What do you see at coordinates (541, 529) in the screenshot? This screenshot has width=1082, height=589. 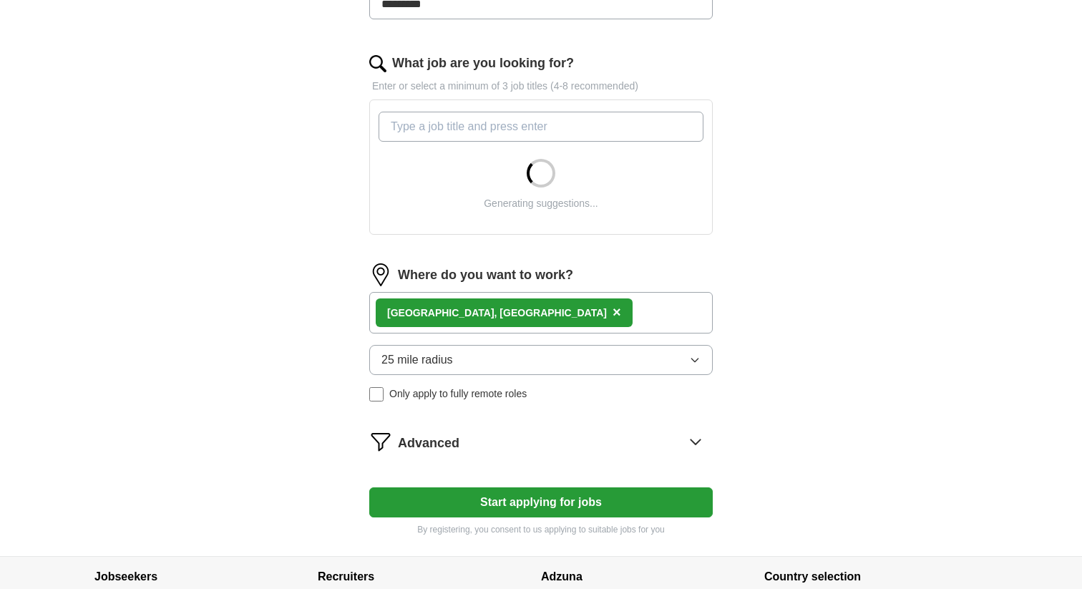 I see `p: By registering, you consent to us applying to suitable jobs for you` at bounding box center [541, 529].